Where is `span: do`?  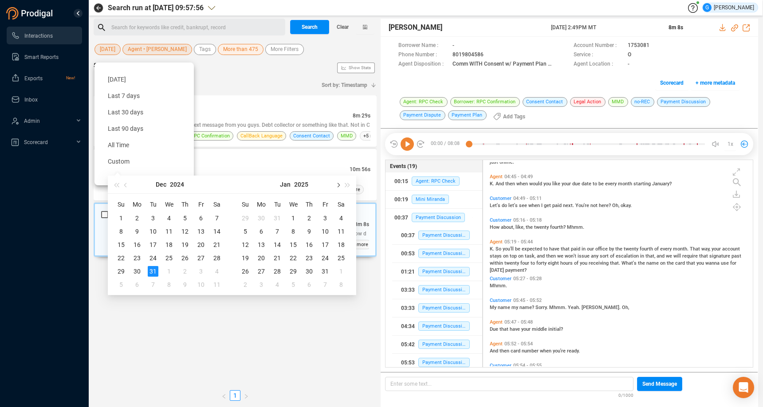
span: do is located at coordinates (505, 205).